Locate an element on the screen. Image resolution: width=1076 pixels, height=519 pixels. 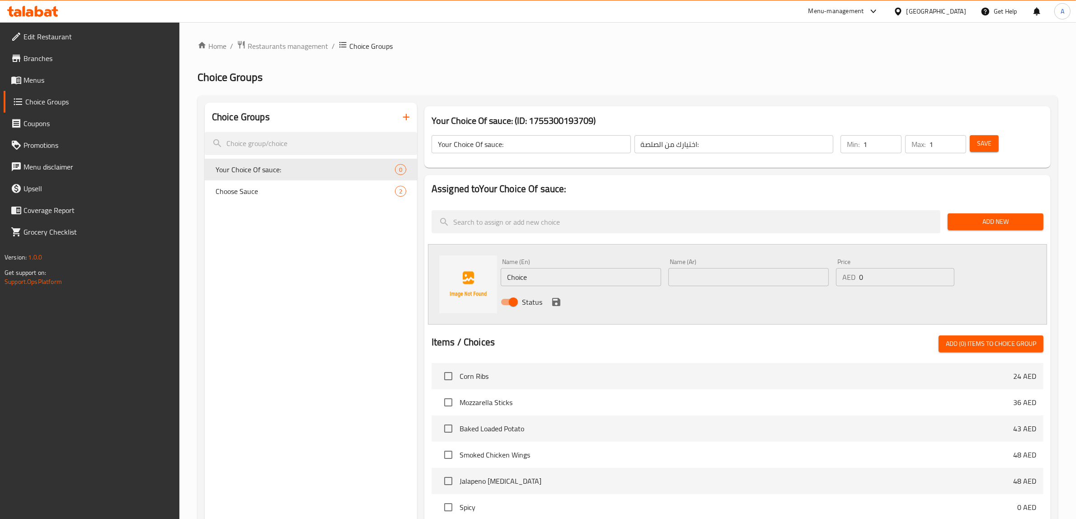
span: Baked Loaded Potato is located at coordinates (736, 428).